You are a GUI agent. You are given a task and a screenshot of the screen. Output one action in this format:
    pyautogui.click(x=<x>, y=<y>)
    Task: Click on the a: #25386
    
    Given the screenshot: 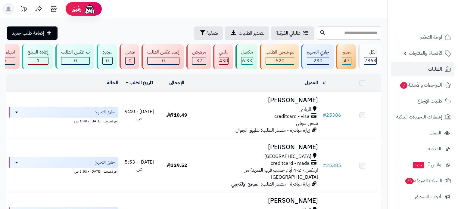 What is the action you would take?
    pyautogui.click(x=332, y=115)
    